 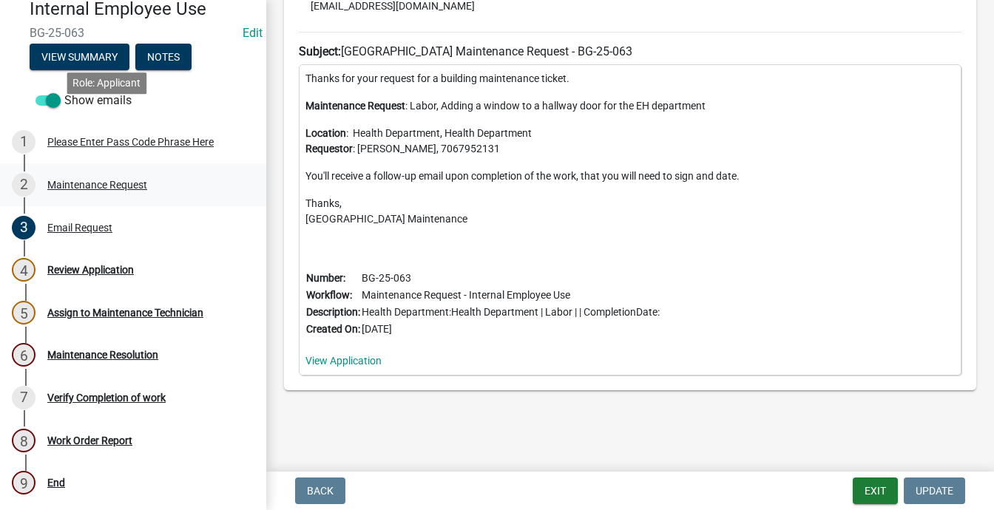 What do you see at coordinates (130, 142) in the screenshot?
I see `div: Please Enter Pass Code Phrase Here` at bounding box center [130, 142].